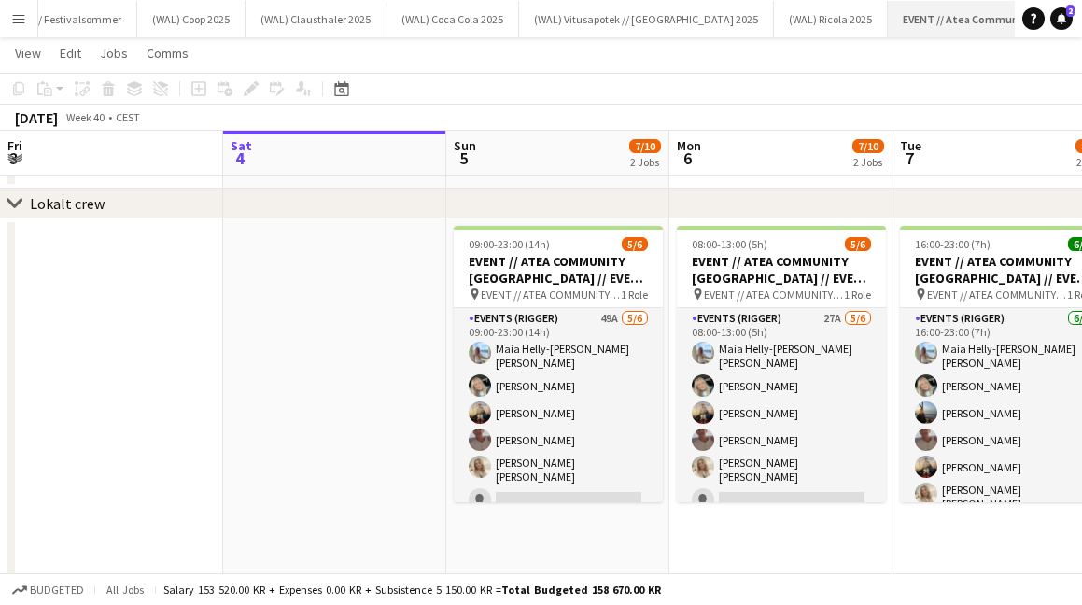 This screenshot has width=1082, height=605. What do you see at coordinates (687, 158) in the screenshot?
I see `span: 6` at bounding box center [687, 158].